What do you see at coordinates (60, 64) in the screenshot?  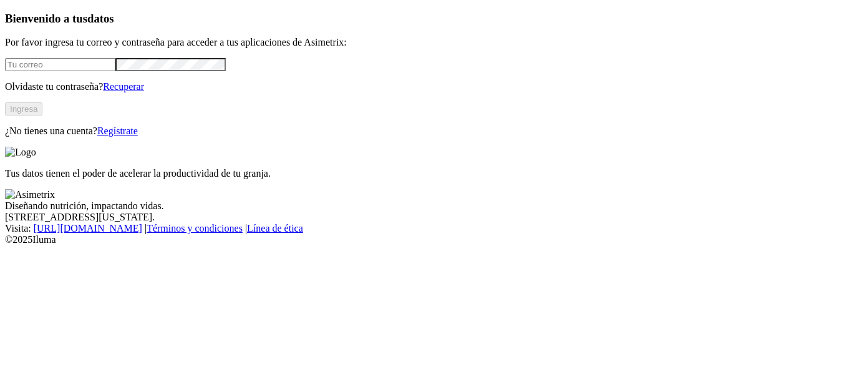 I see `input: Tu correo` at bounding box center [60, 64].